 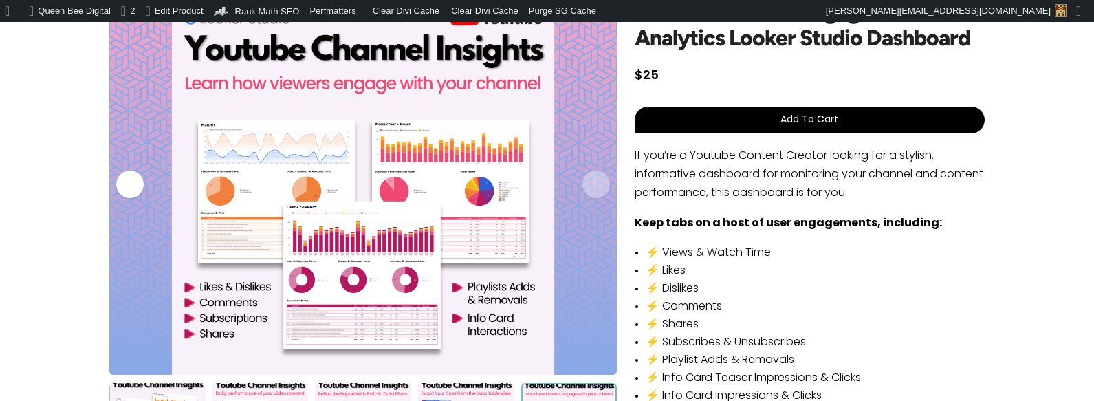 What do you see at coordinates (815, 378) in the screenshot?
I see `p: ⚡ Info Card Teaser Impressions & Clicks` at bounding box center [815, 378].